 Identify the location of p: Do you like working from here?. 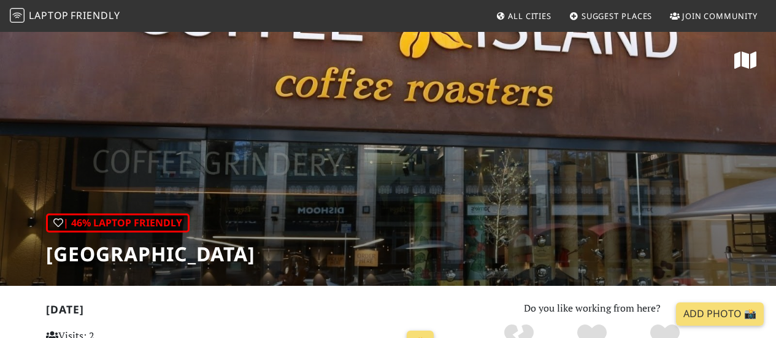
(592, 308).